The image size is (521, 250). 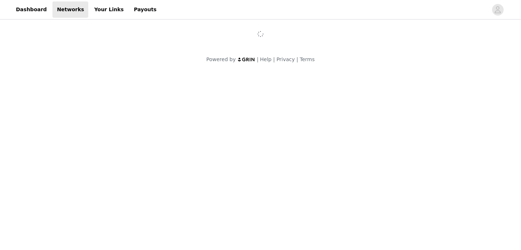 I want to click on a: Payouts, so click(x=145, y=9).